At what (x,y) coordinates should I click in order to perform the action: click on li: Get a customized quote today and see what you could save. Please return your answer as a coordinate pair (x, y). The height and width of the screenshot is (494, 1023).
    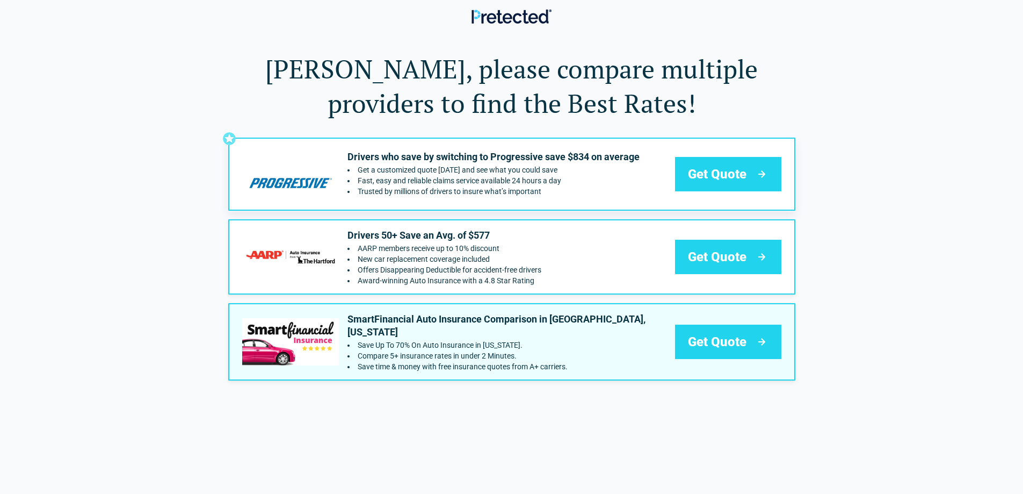
    Looking at the image, I should click on (494, 170).